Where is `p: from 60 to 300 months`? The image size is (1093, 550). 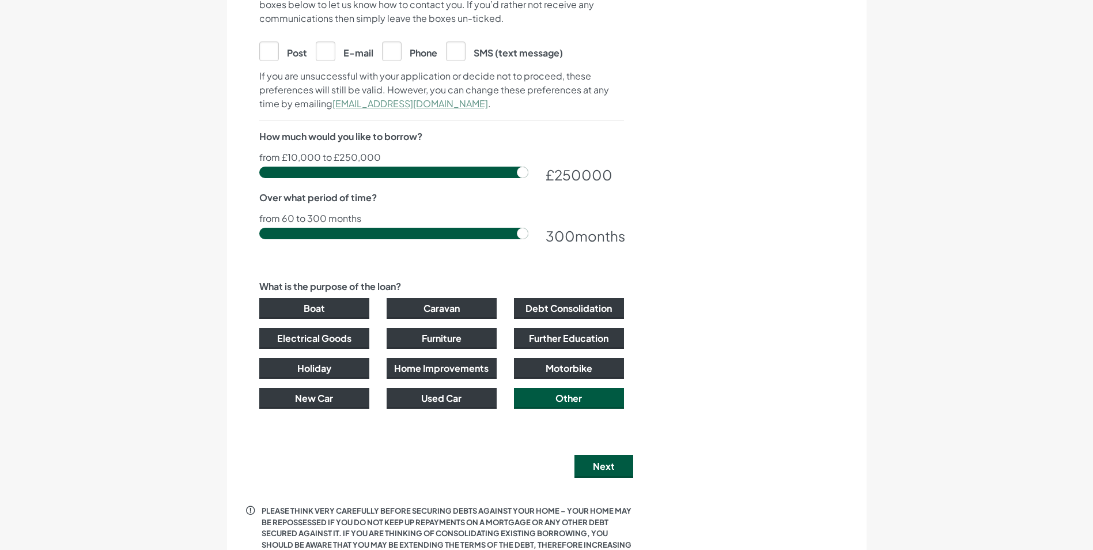 p: from 60 to 300 months is located at coordinates (441, 218).